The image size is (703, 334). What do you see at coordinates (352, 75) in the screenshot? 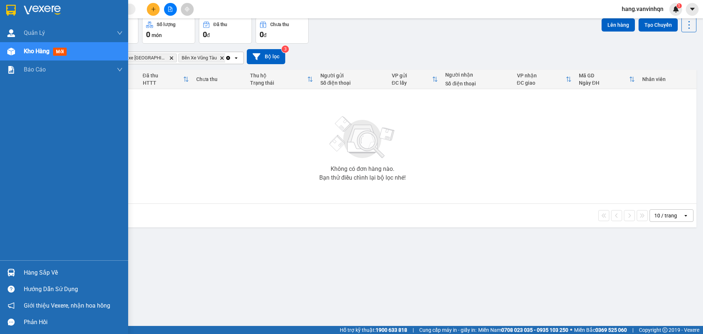
I see `div: Người gửi` at bounding box center [352, 75].